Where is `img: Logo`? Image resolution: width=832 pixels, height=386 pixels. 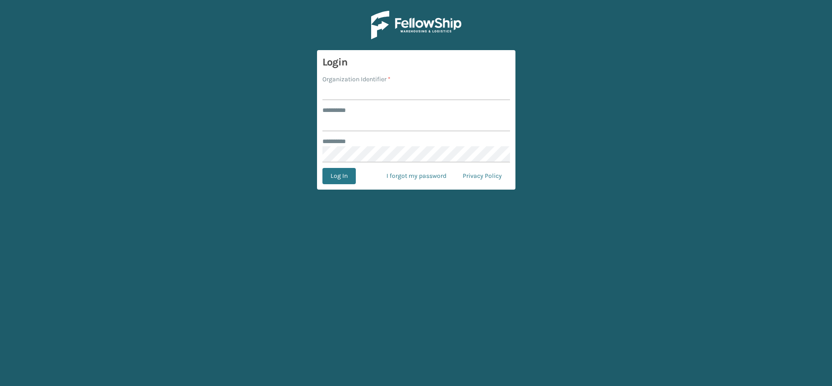 img: Logo is located at coordinates (416, 25).